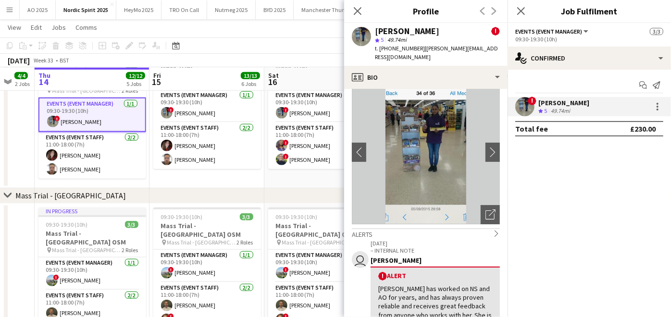  What do you see at coordinates (426, 152) in the screenshot?
I see `img: Crew avatar or photo` at bounding box center [426, 152].